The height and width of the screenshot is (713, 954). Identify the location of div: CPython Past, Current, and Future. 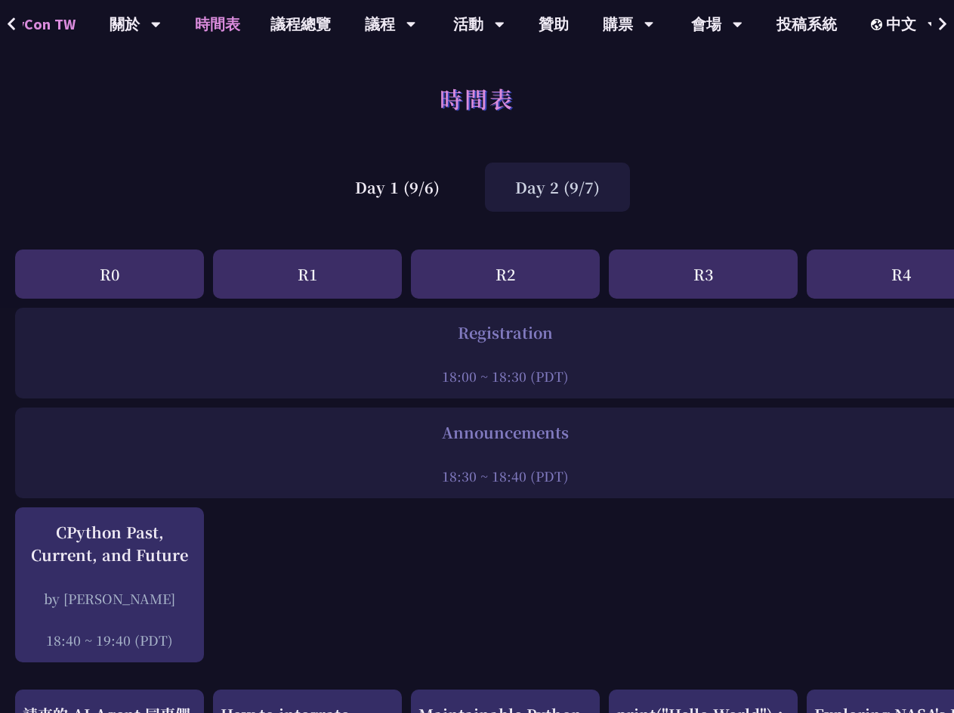
(110, 543).